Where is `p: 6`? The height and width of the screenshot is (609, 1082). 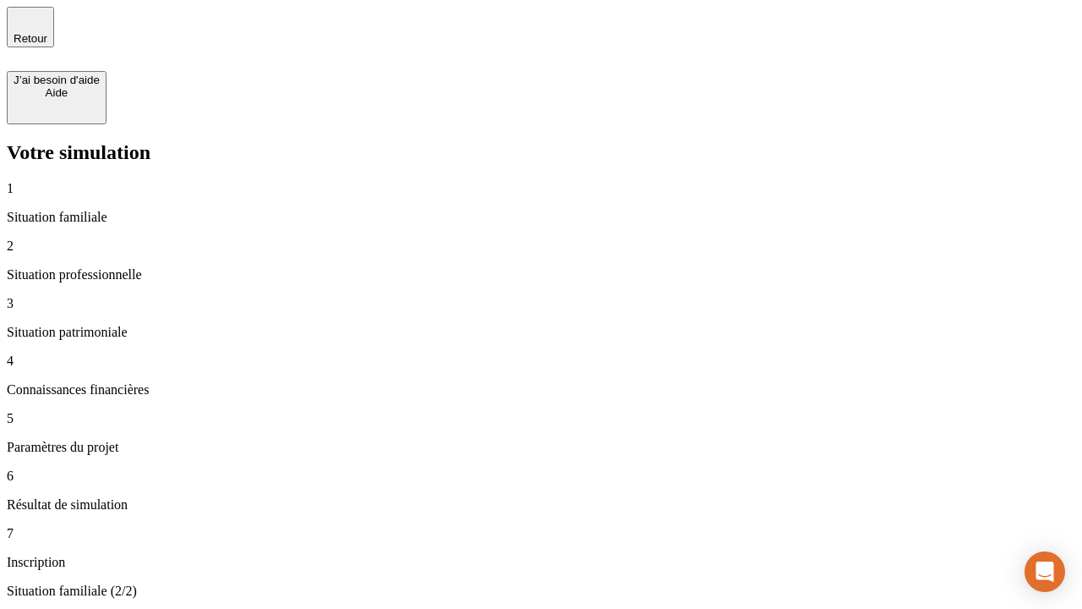 p: 6 is located at coordinates (541, 476).